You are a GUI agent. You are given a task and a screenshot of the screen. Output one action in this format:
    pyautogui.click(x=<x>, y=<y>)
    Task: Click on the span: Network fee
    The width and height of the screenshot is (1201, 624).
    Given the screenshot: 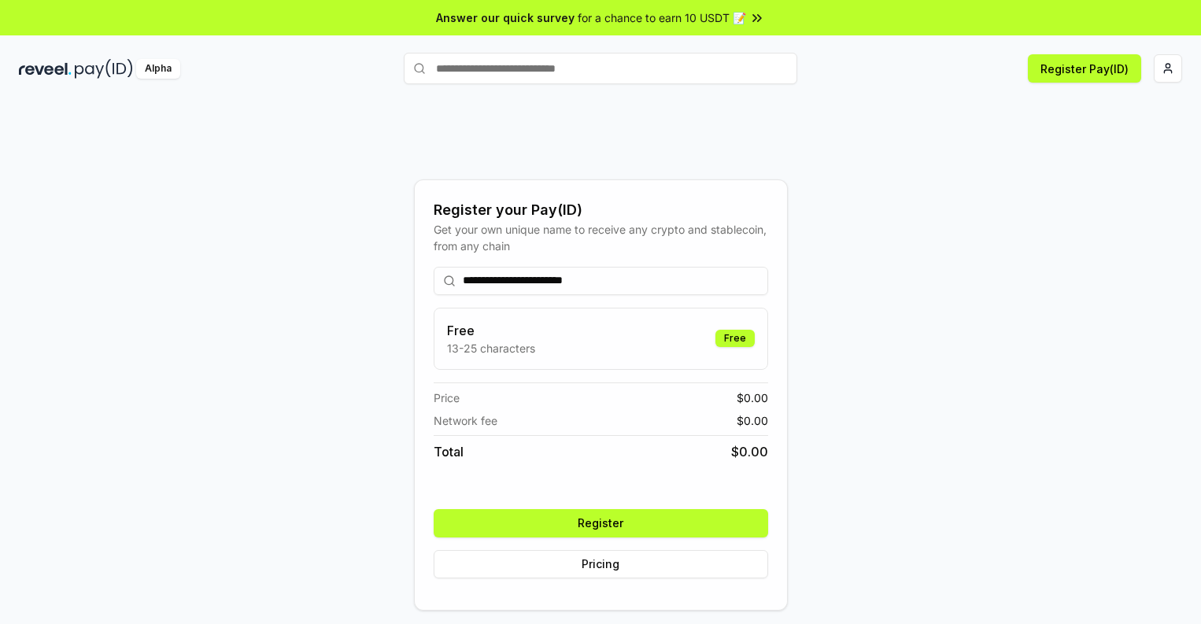 What is the action you would take?
    pyautogui.click(x=465, y=420)
    